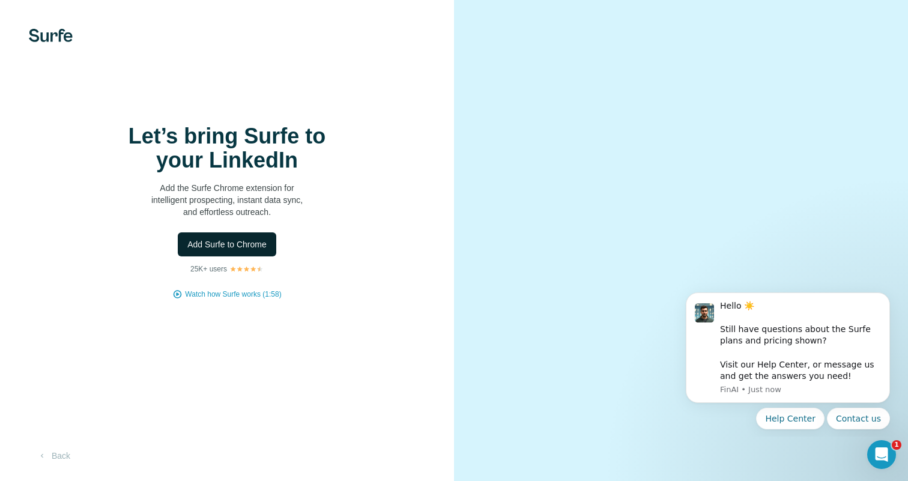 The width and height of the screenshot is (908, 481). Describe the element at coordinates (133, 59) in the screenshot. I see `div: Hello ☀️ ​ Still have questions about the Surfe plans and pricing shown? ​ Visit our Help Center,...` at that location.